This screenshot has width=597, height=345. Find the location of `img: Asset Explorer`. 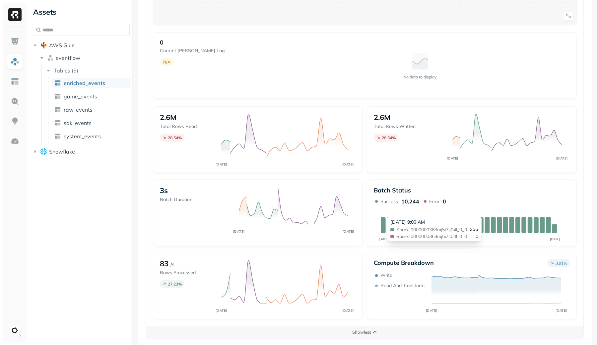

img: Asset Explorer is located at coordinates (15, 81).